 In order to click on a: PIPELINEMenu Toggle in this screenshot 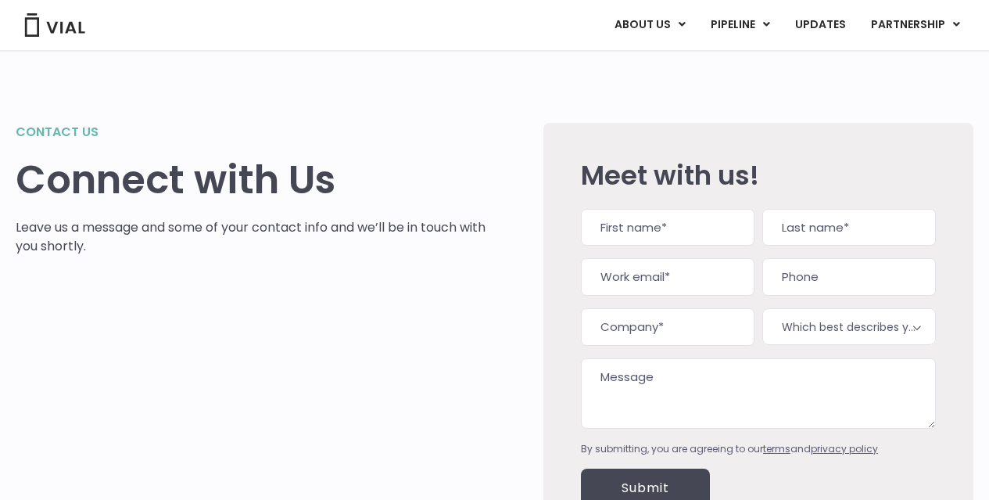, I will do `click(740, 25)`.